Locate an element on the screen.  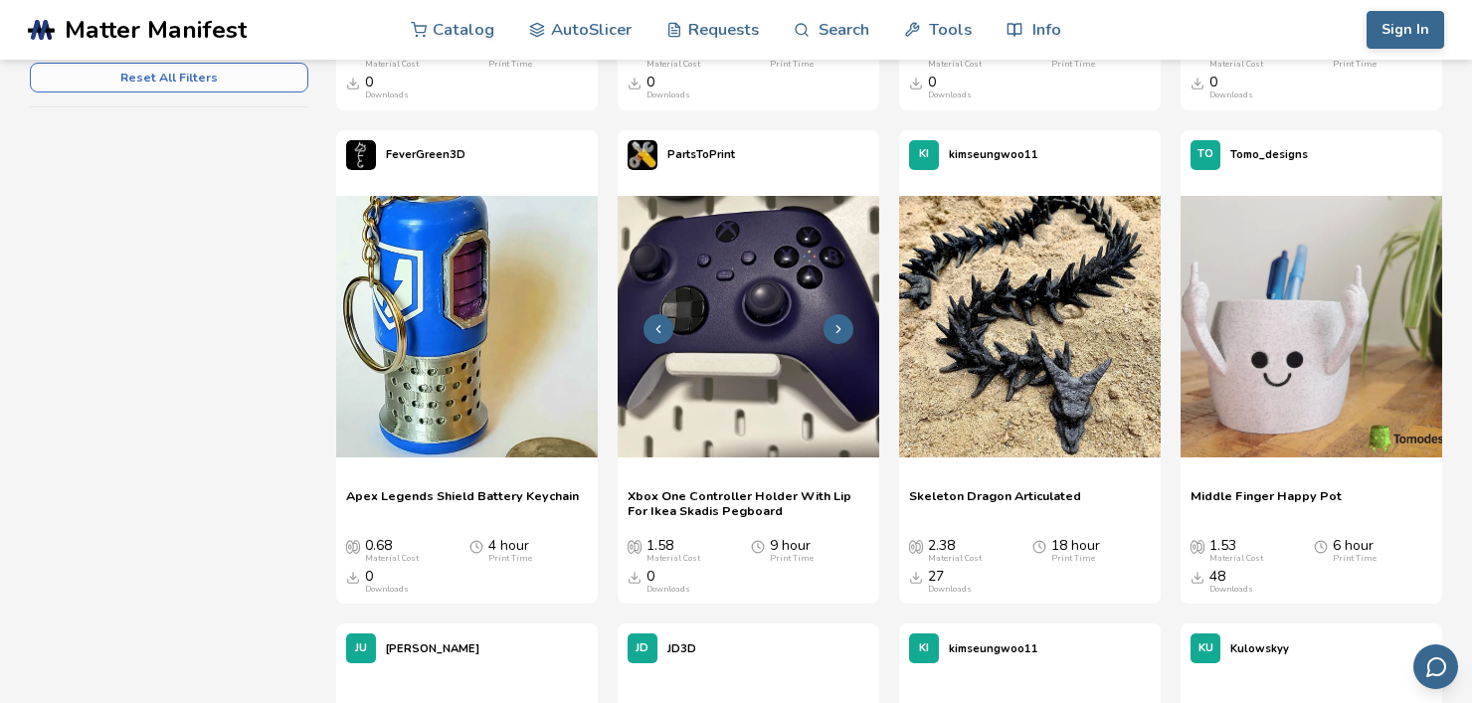
a: Xbox One Controller Holder With Lip For Ikea Skadis Pegboard is located at coordinates (748, 503).